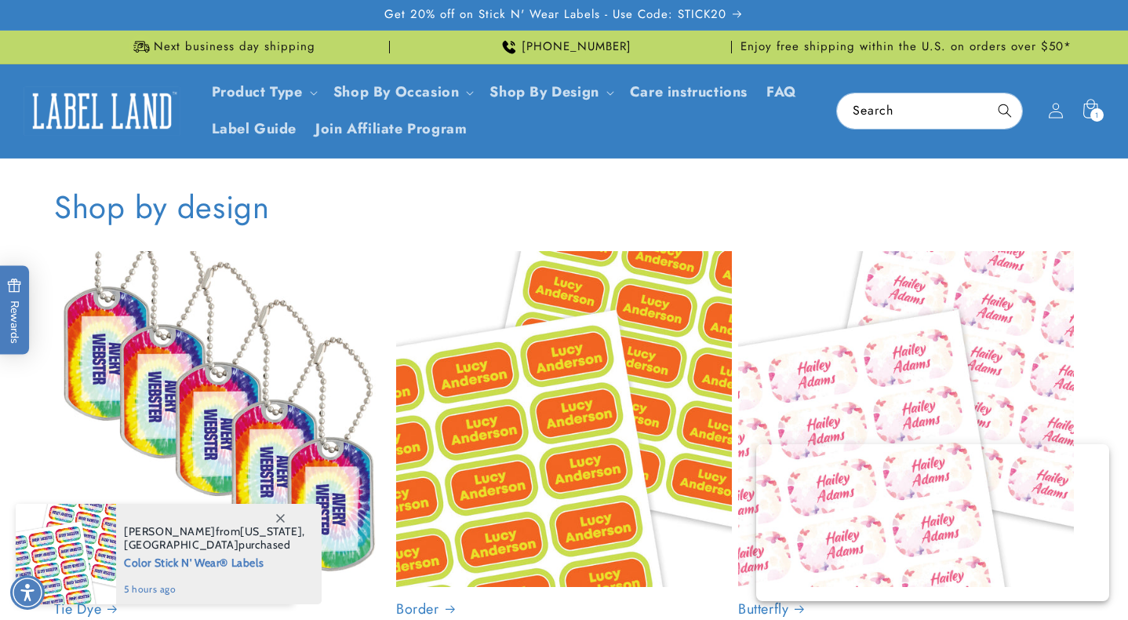 The height and width of the screenshot is (620, 1128). What do you see at coordinates (214, 538) in the screenshot?
I see `span: from , purchased` at bounding box center [214, 538].